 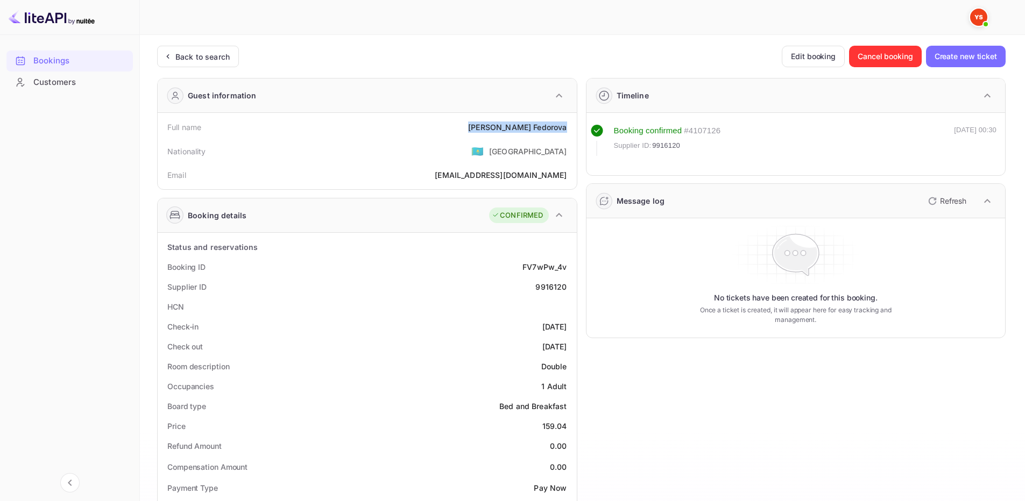 I want to click on div: Refund Amount, so click(x=194, y=446).